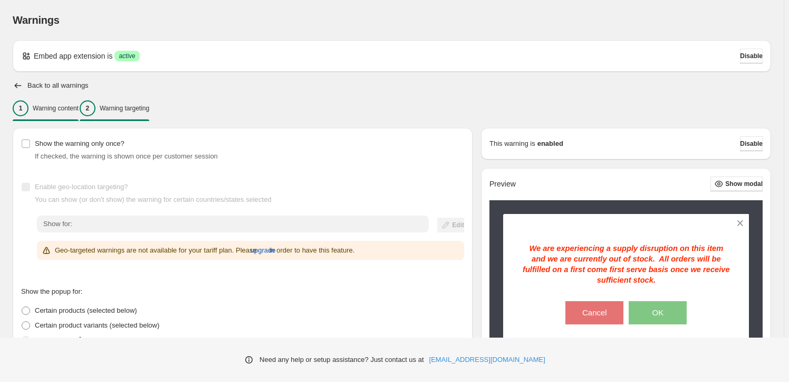 This screenshot has height=382, width=789. I want to click on p: Warning targeting, so click(125, 108).